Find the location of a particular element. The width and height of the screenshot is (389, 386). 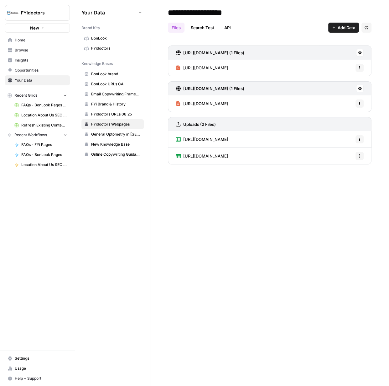

span: BonLook brand is located at coordinates (116, 74).